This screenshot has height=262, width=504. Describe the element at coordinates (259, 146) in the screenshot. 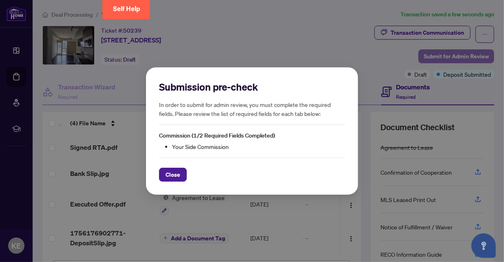

I see `li: Your Side Commission` at that location.